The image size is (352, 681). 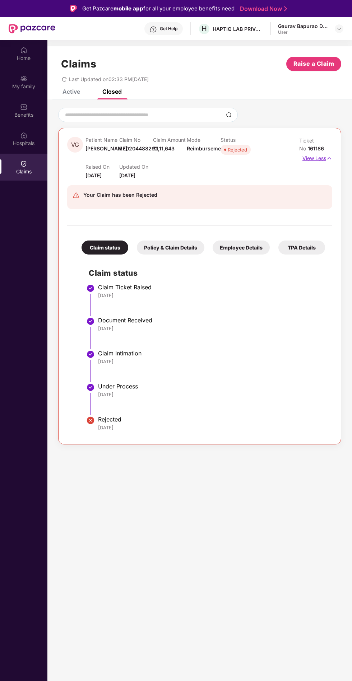 What do you see at coordinates (112, 92) in the screenshot?
I see `div: Closed` at bounding box center [112, 92].